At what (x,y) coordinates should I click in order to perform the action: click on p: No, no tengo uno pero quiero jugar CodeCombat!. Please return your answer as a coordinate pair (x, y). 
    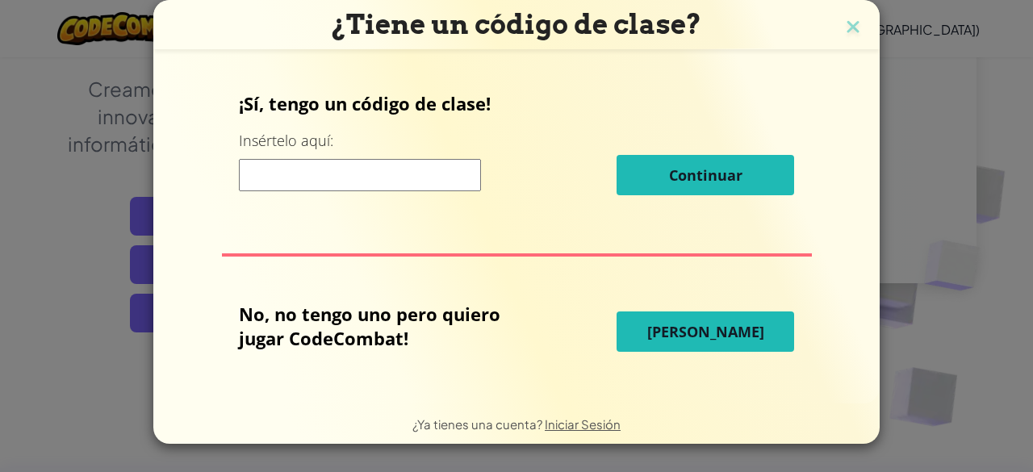
    Looking at the image, I should click on (387, 326).